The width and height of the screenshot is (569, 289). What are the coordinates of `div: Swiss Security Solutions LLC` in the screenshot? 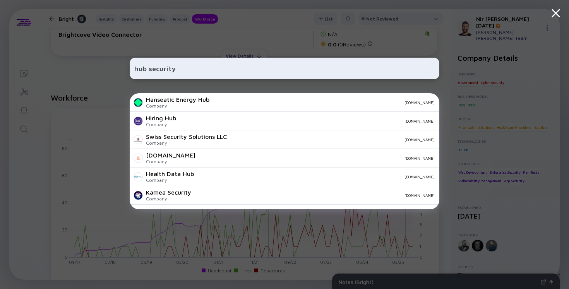 It's located at (186, 137).